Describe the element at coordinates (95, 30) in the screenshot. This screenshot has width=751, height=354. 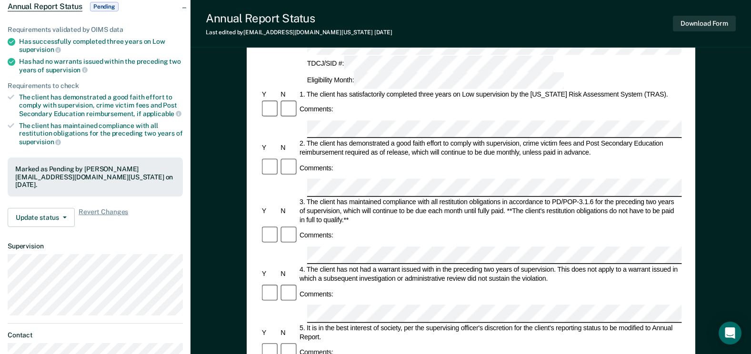
I see `div: Requirements validated by OIMS data` at that location.